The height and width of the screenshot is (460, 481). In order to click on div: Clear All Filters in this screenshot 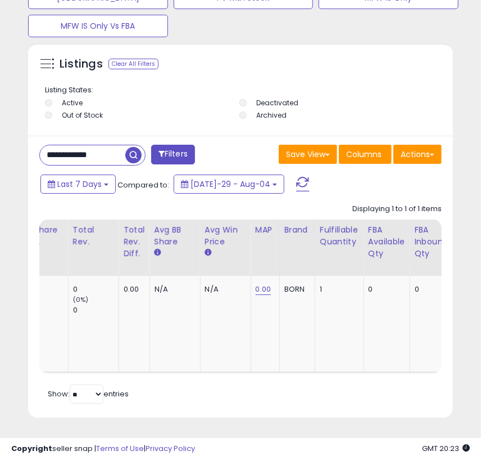, I will do `click(133, 64)`.